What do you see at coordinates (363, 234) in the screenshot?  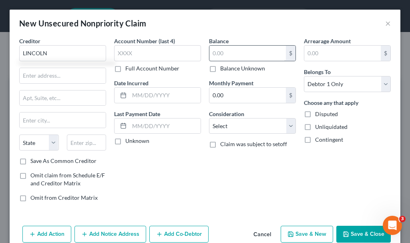 I see `button: Save & Close` at bounding box center [363, 234].